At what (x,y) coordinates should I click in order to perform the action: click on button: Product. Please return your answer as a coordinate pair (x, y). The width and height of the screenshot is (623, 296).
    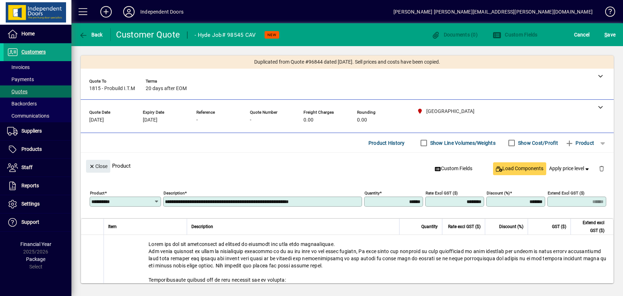
    Looking at the image, I should click on (579, 143).